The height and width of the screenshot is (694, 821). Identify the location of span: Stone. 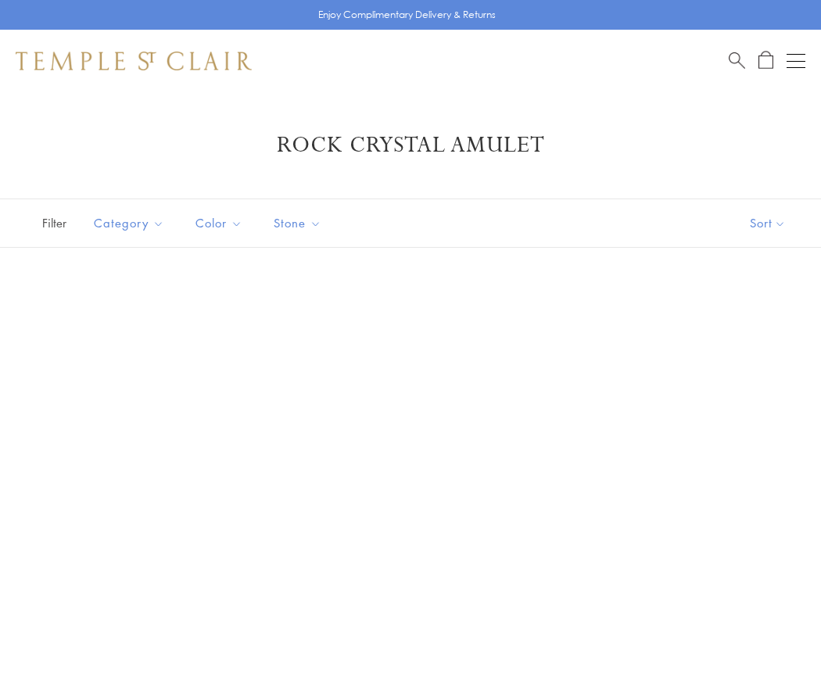
(299, 223).